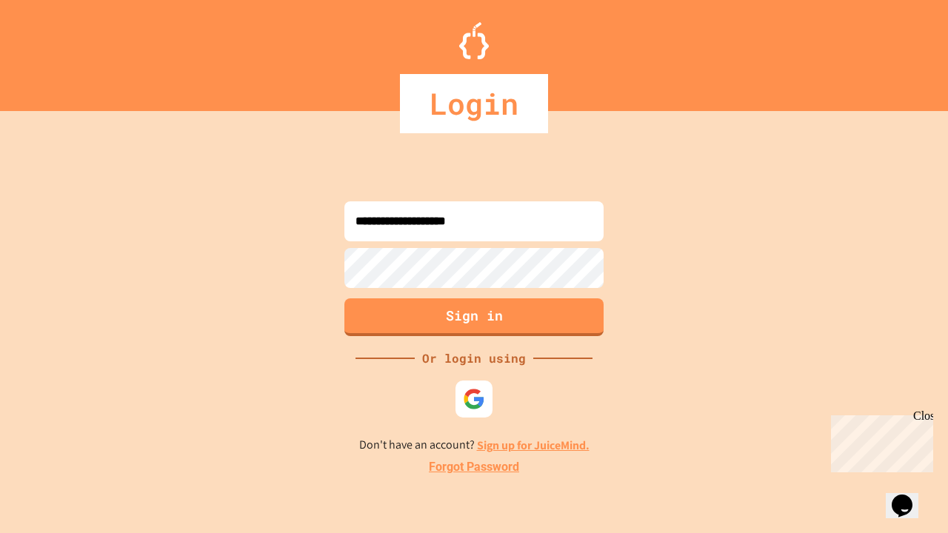 This screenshot has width=948, height=533. What do you see at coordinates (474, 399) in the screenshot?
I see `img: google-icon.svg` at bounding box center [474, 399].